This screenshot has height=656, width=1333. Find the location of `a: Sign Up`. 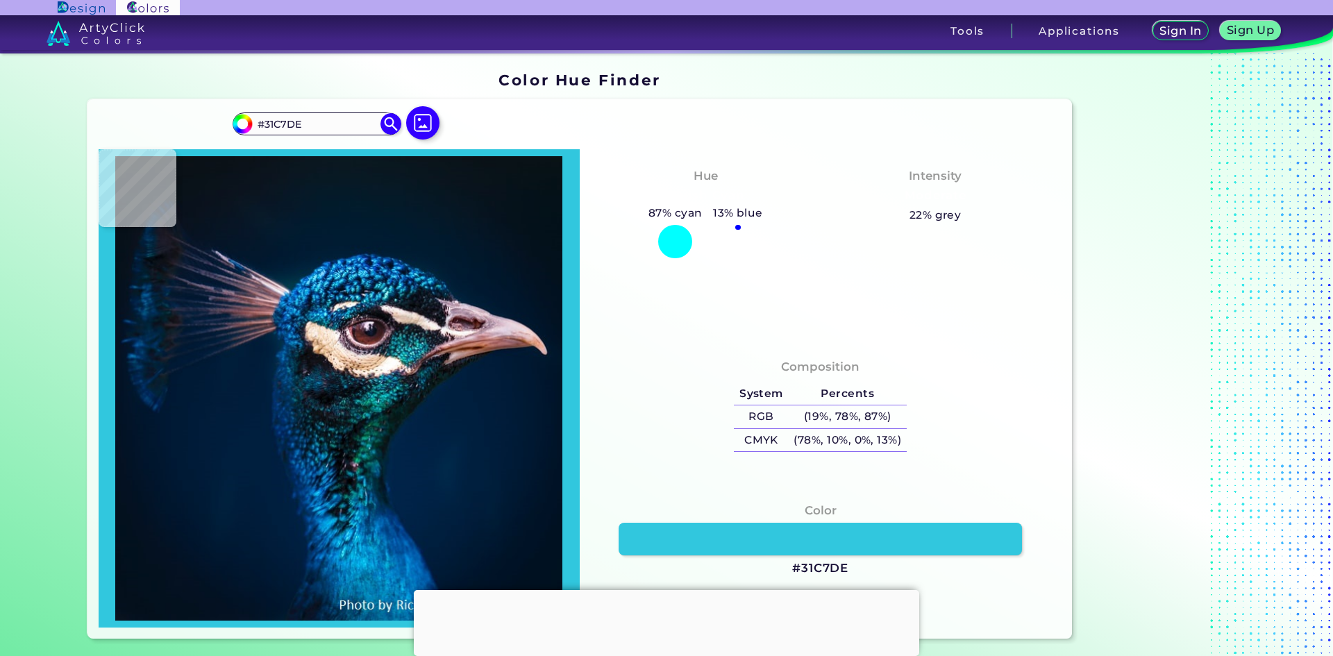

a: Sign Up is located at coordinates (1250, 31).